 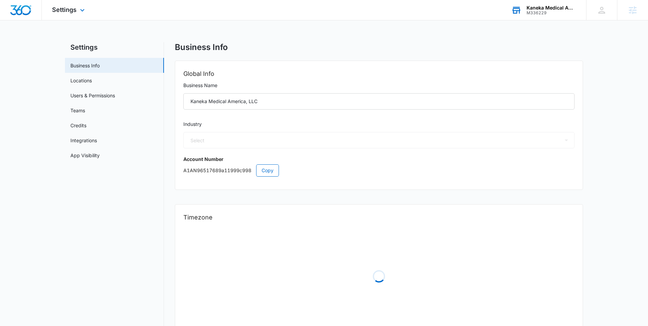 I want to click on a: Credits, so click(x=78, y=125).